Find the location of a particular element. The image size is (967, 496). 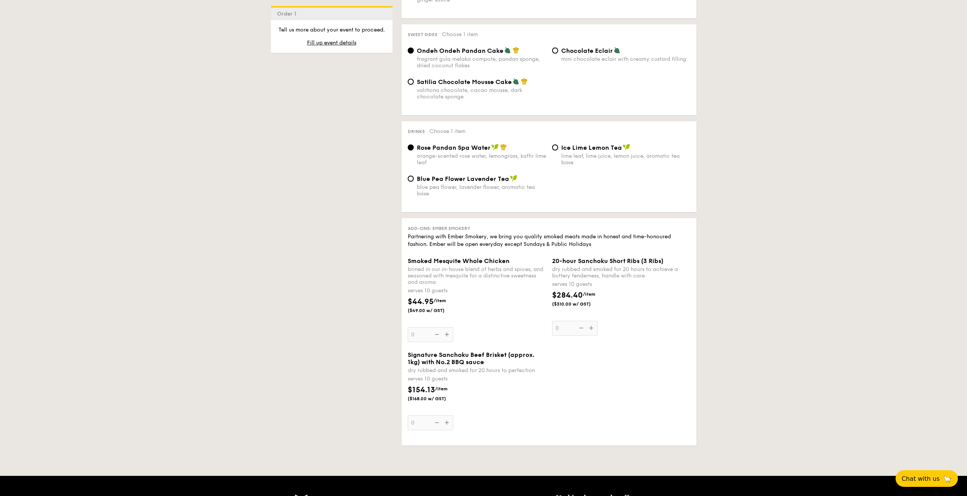

span: Blue Pea Flower Lavender Tea is located at coordinates (463, 179).